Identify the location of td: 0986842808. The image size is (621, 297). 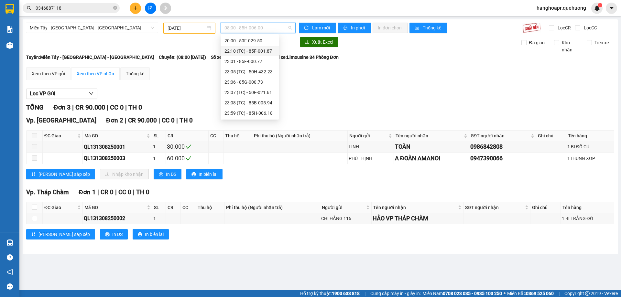
(502, 147).